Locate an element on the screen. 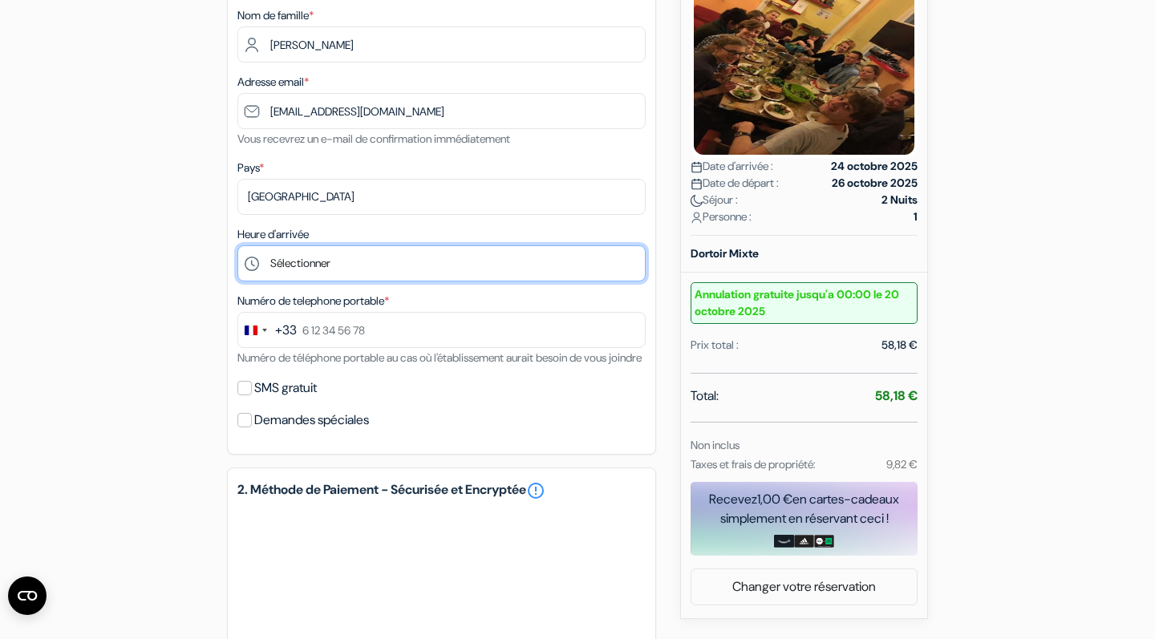 This screenshot has width=1155, height=639. span: Total: is located at coordinates (704, 396).